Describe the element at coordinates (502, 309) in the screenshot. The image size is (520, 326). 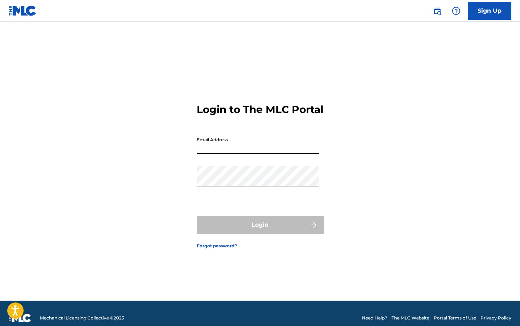
I see `div: Chat Widget` at that location.